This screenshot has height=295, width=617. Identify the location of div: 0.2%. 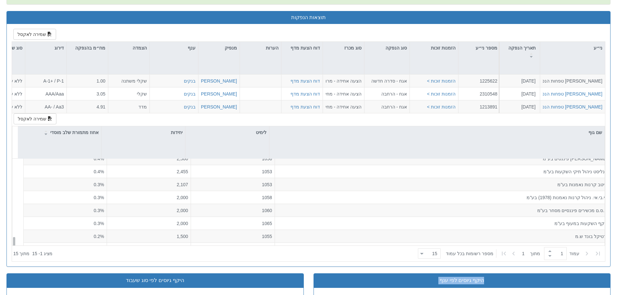
(65, 236).